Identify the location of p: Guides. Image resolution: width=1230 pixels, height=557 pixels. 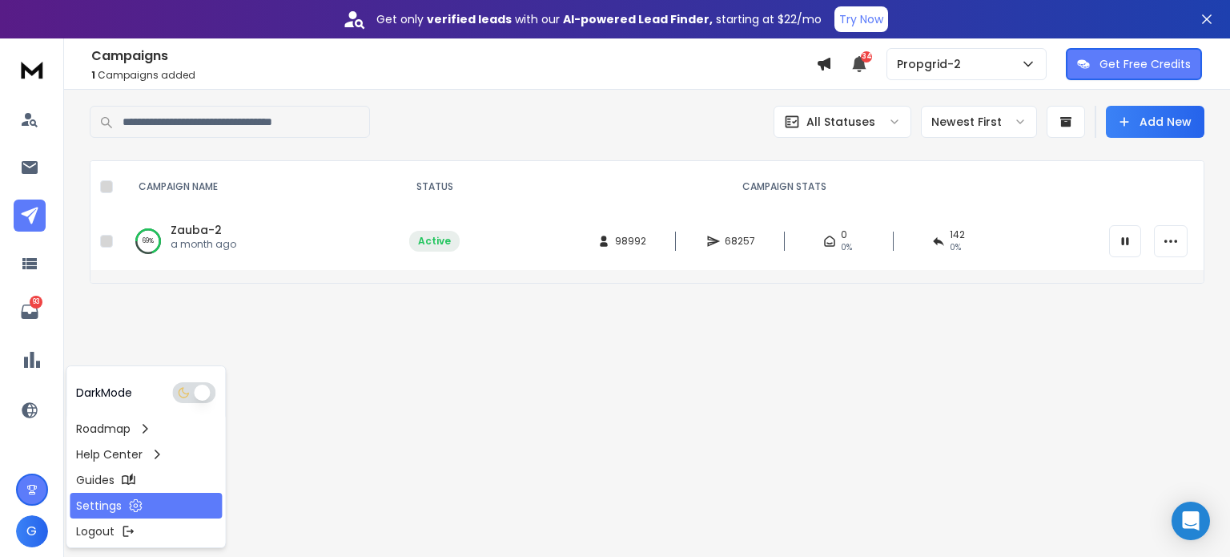
(95, 480).